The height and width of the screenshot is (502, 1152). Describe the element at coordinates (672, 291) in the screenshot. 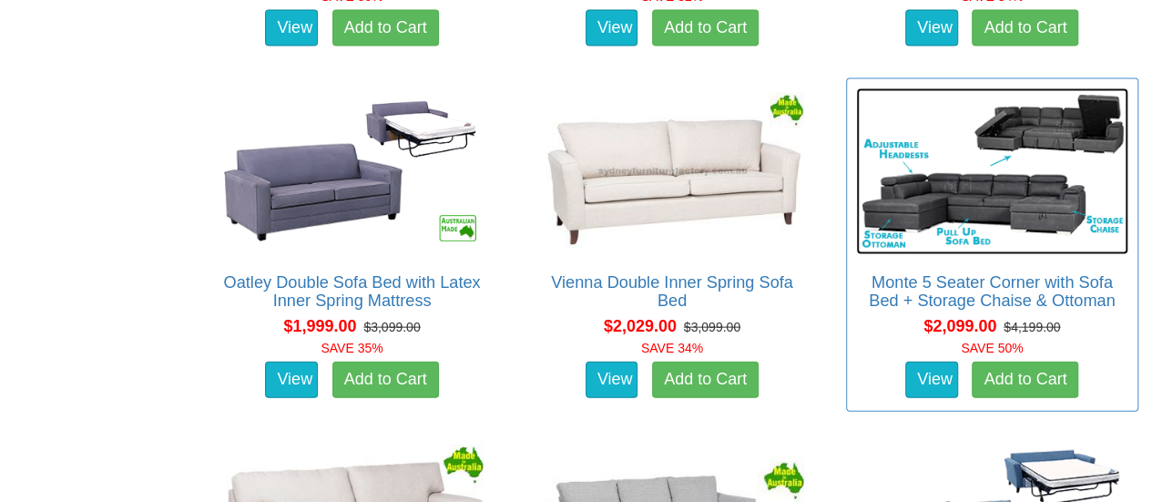

I see `a: Vienna Double Inner Spring Sofa Bed` at that location.